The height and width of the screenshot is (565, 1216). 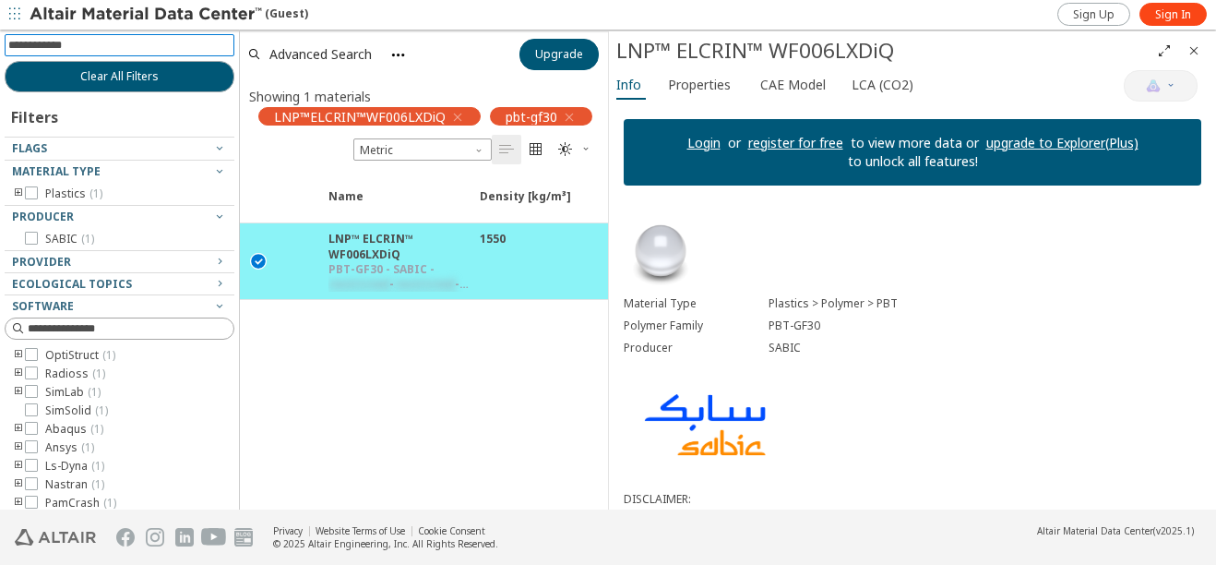 I want to click on p: to unlock all features!, so click(x=913, y=161).